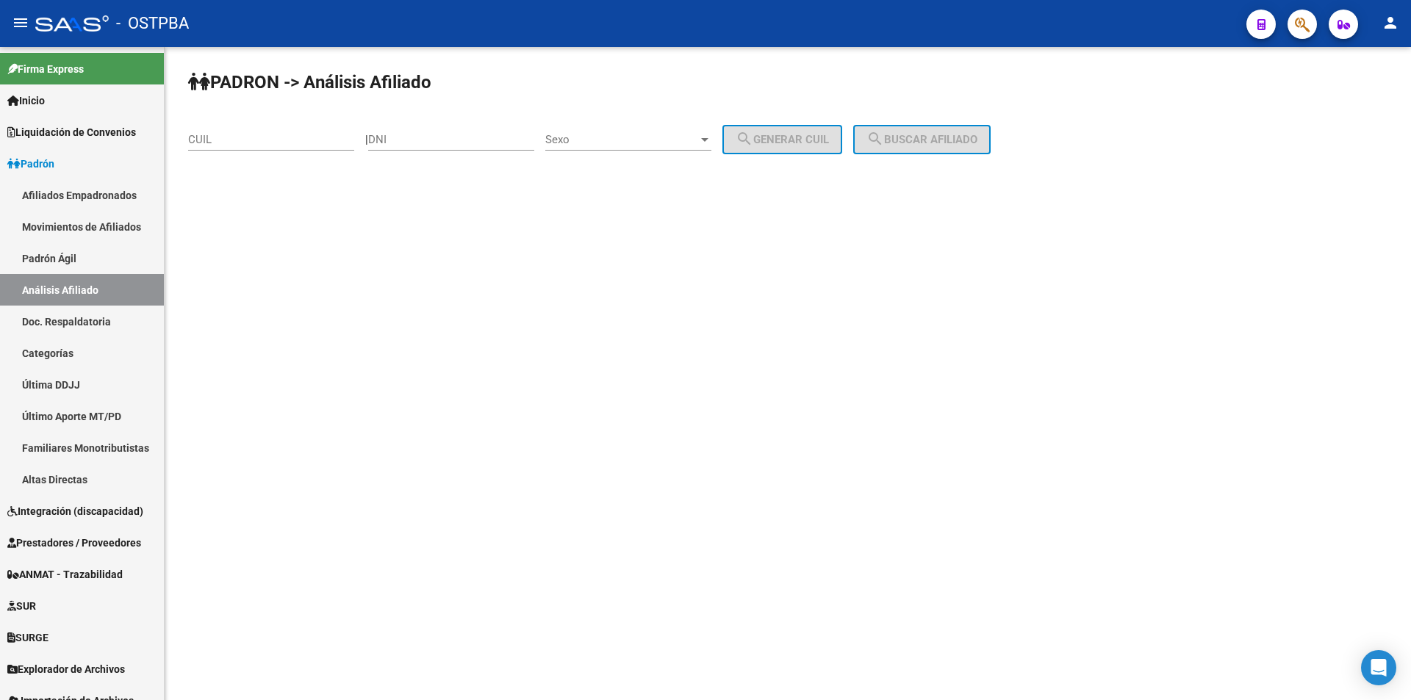  Describe the element at coordinates (152, 24) in the screenshot. I see `span: - OSTPBA` at that location.